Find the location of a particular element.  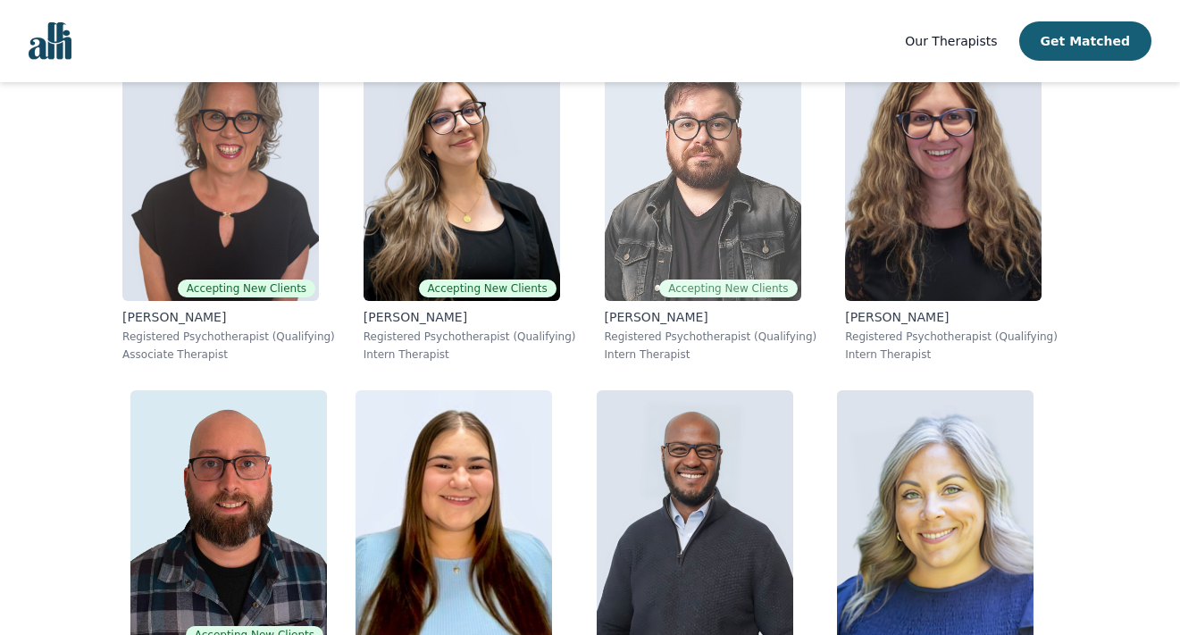

img: Susan_Albaum is located at coordinates (221, 172).